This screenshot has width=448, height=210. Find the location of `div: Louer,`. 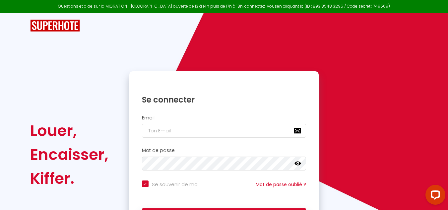

div: Louer, is located at coordinates (69, 131).